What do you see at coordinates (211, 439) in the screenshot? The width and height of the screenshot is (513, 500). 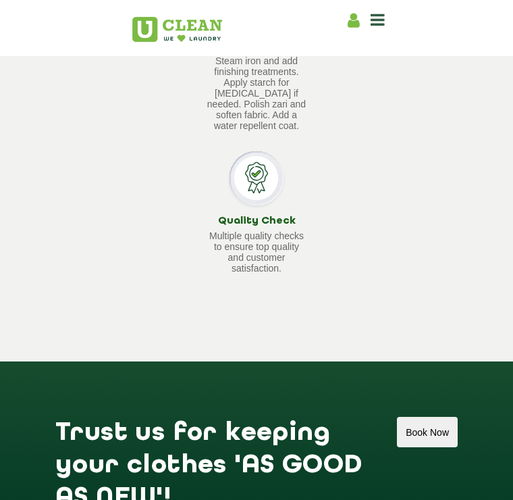 I see `h1: Trust us for keeping your clothes 'AS GOOD AS NEW'!` at bounding box center [211, 439].